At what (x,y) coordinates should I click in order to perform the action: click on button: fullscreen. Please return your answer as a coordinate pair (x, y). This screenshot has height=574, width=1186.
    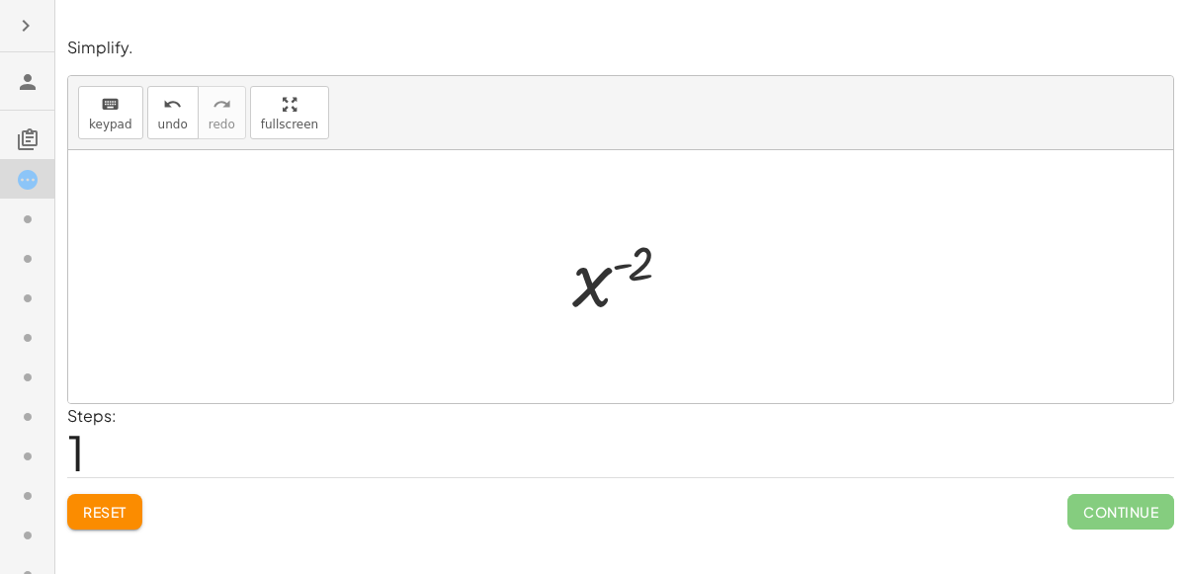
    Looking at the image, I should click on (290, 113).